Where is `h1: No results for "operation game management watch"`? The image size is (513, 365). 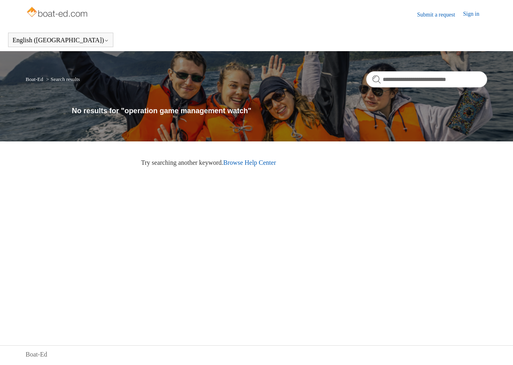 h1: No results for "operation game management watch" is located at coordinates (280, 111).